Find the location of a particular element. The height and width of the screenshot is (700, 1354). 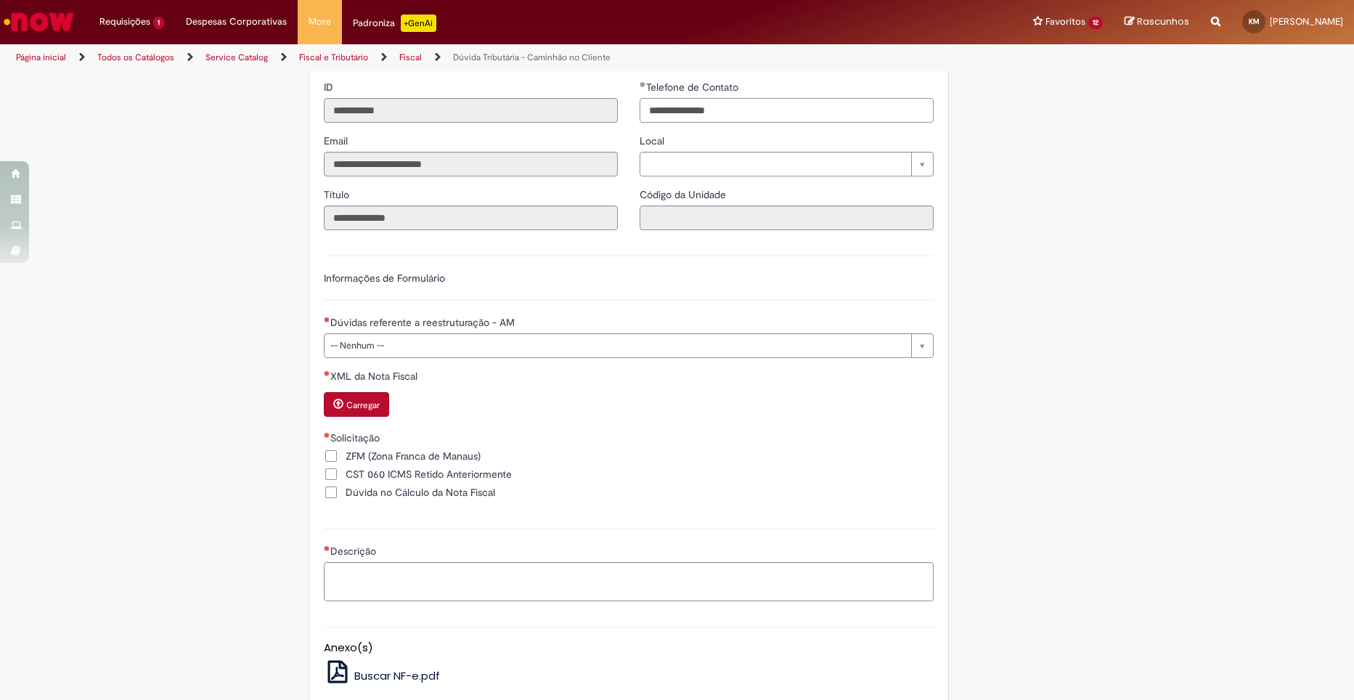

input: Telefone de Contato is located at coordinates (786, 110).